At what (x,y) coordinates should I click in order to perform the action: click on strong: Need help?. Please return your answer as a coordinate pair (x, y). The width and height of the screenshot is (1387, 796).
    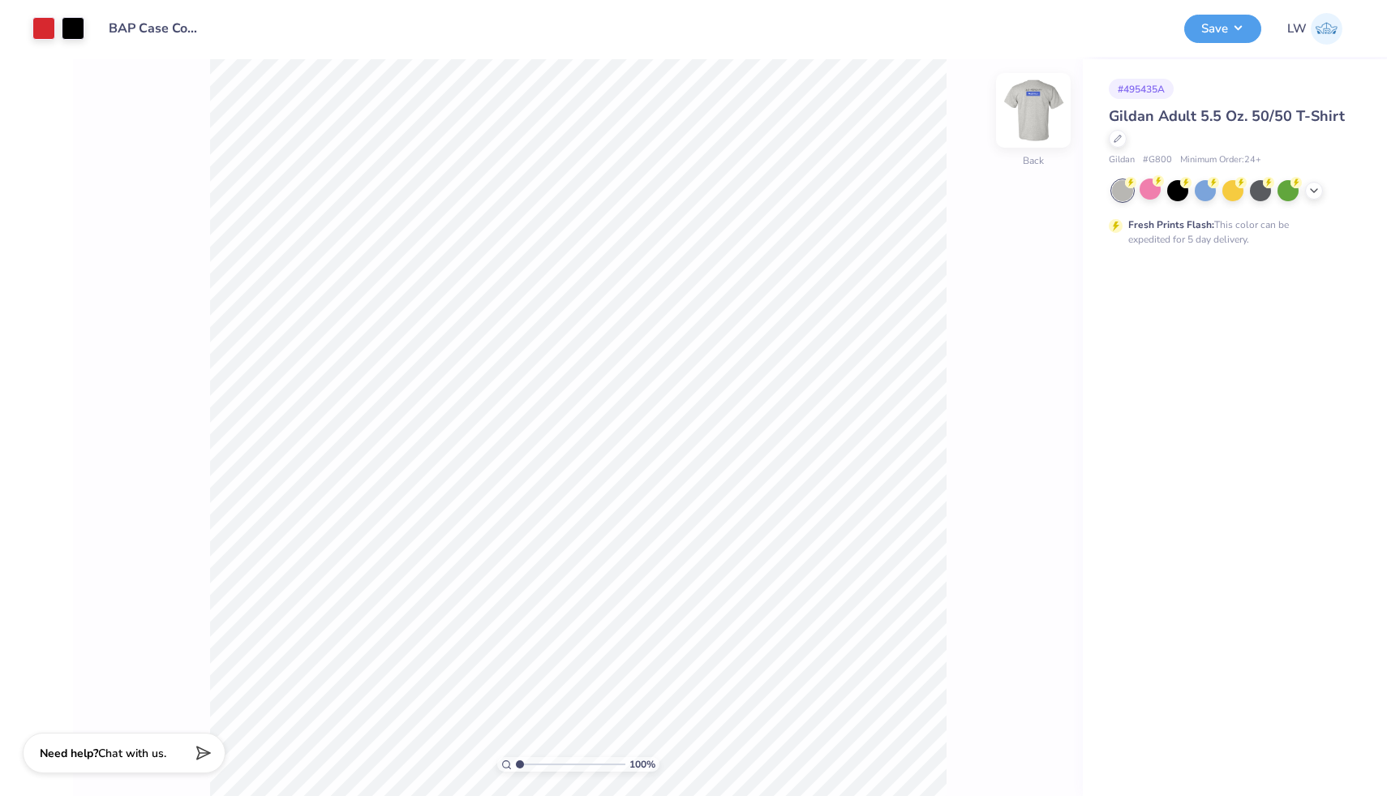
    Looking at the image, I should click on (69, 753).